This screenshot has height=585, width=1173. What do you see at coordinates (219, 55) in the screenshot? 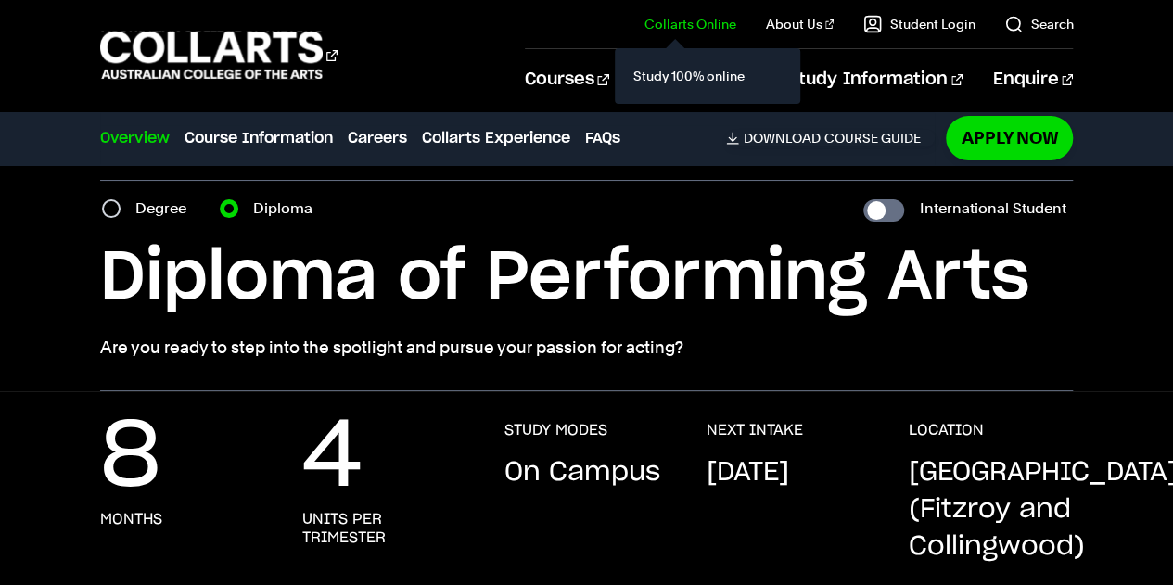
I see `div: Go to homepage` at bounding box center [219, 55].